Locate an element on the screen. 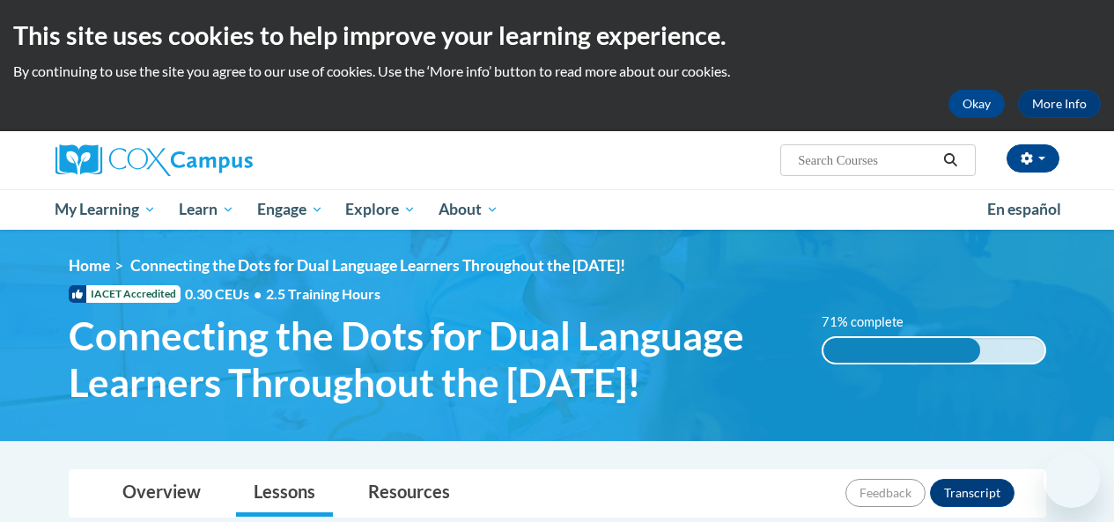 This screenshot has height=522, width=1114. img: Cox Campus is located at coordinates (154, 160).